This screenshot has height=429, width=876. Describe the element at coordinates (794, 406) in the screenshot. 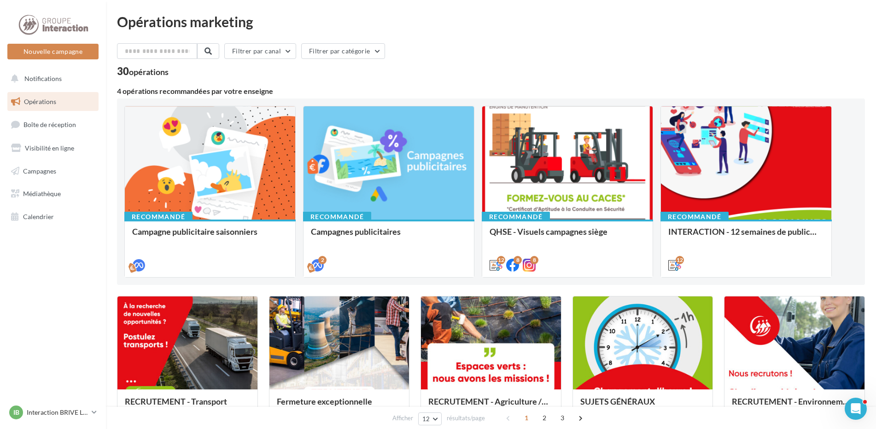

I see `div: RECRUTEMENT - Environnement` at that location.